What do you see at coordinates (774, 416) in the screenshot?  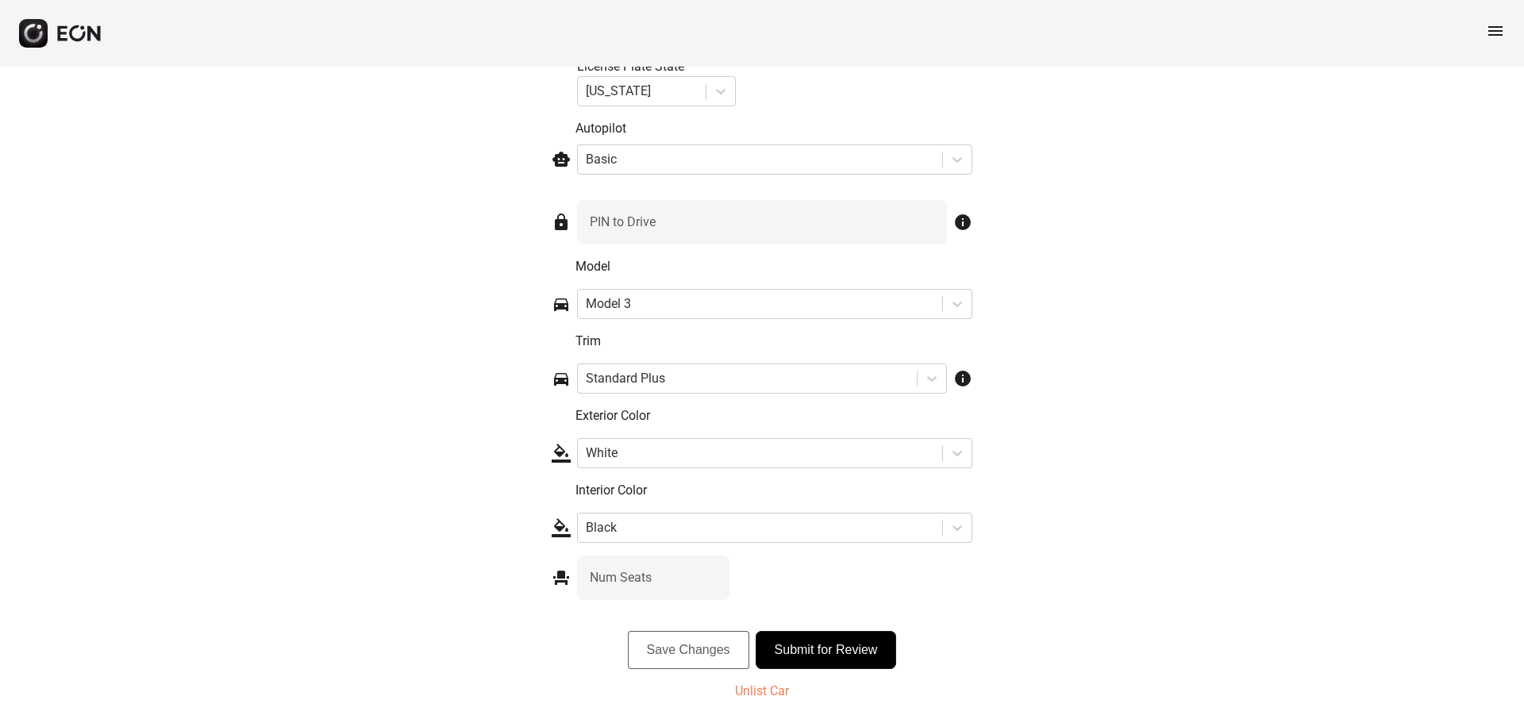 I see `p: Exterior Color` at bounding box center [774, 416].